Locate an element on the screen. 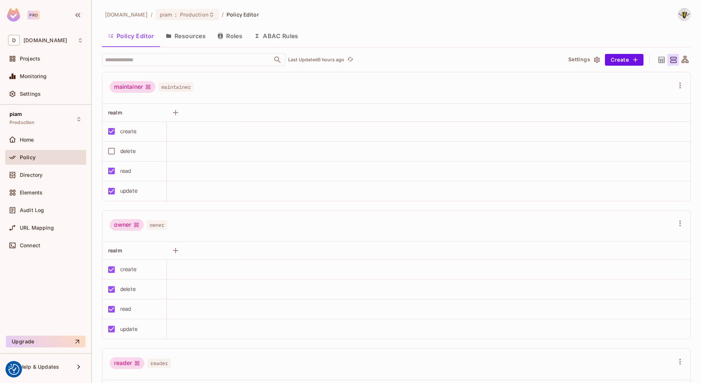 The width and height of the screenshot is (701, 383). span: Connect is located at coordinates (30, 245).